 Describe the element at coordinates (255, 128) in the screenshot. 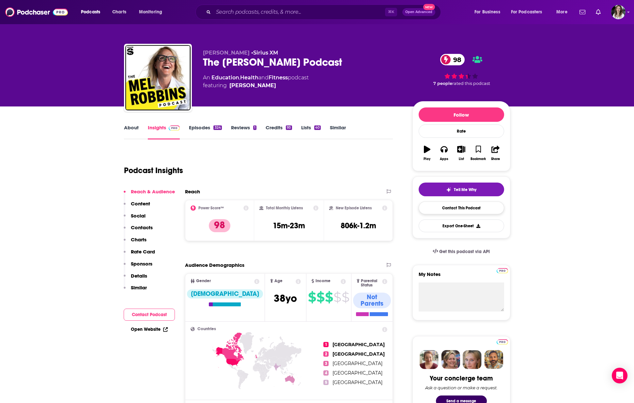

I see `div: 1` at that location.